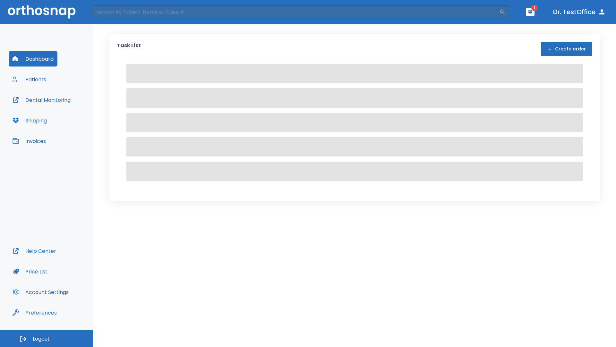 The width and height of the screenshot is (616, 347). Describe the element at coordinates (30, 271) in the screenshot. I see `button: Price List` at that location.